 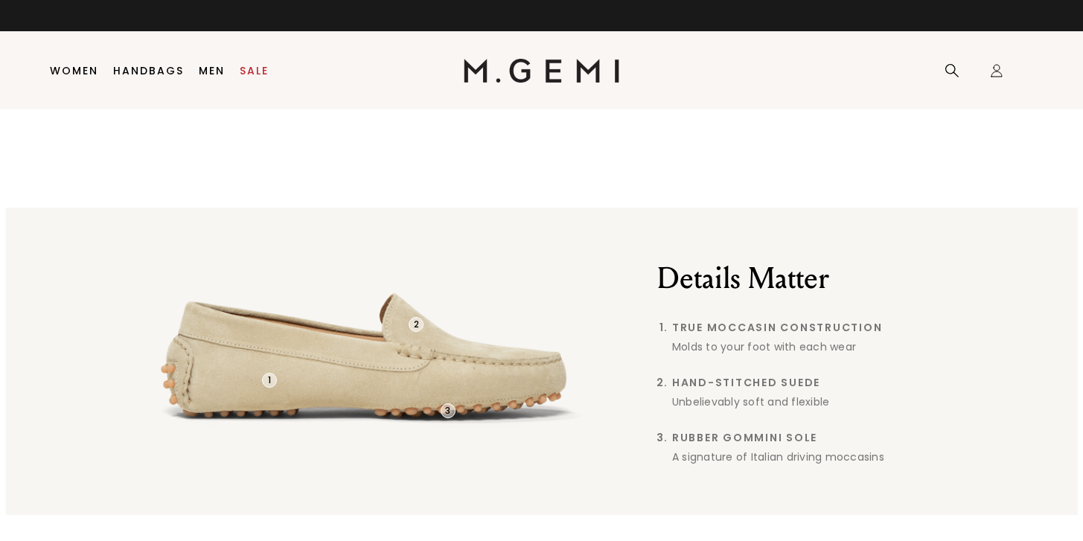 I want to click on a: Women, so click(x=74, y=71).